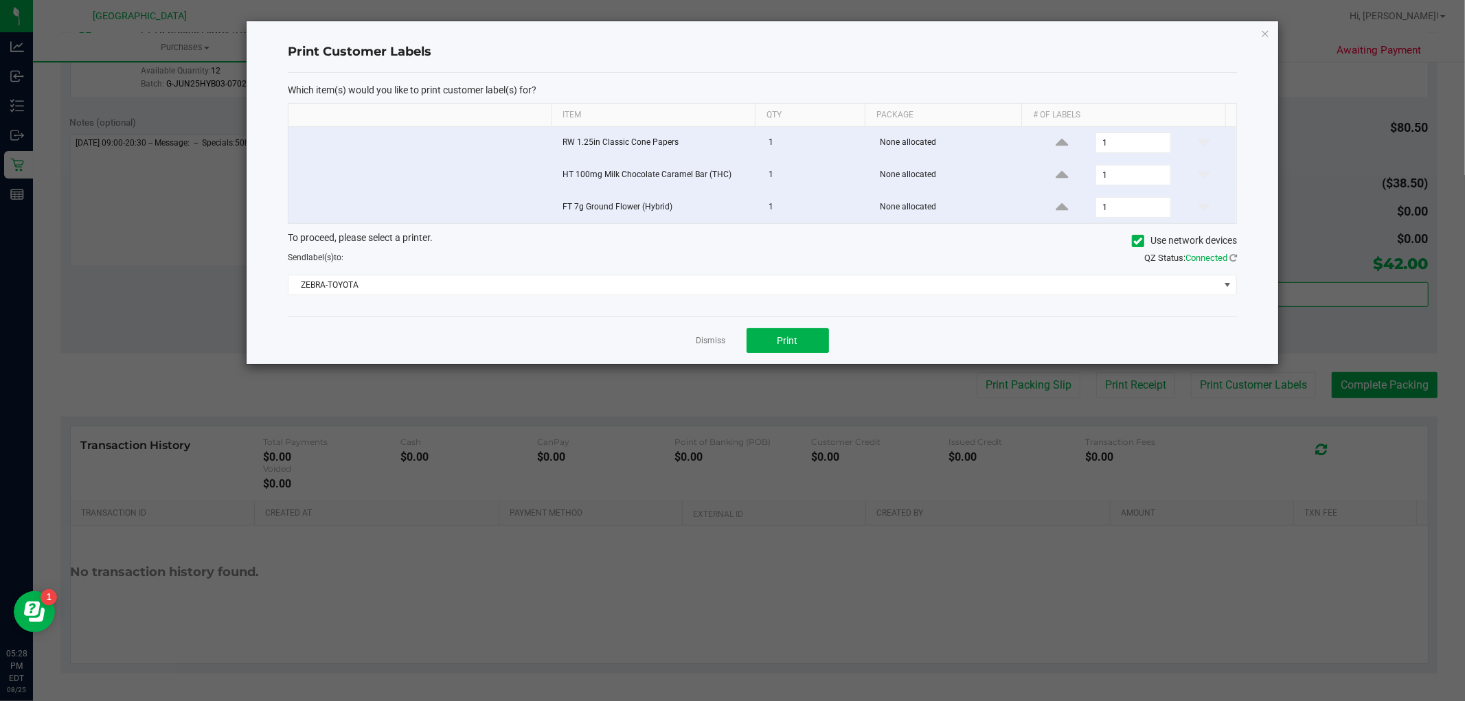  Describe the element at coordinates (1184, 240) in the screenshot. I see `label: Use network devices` at that location.